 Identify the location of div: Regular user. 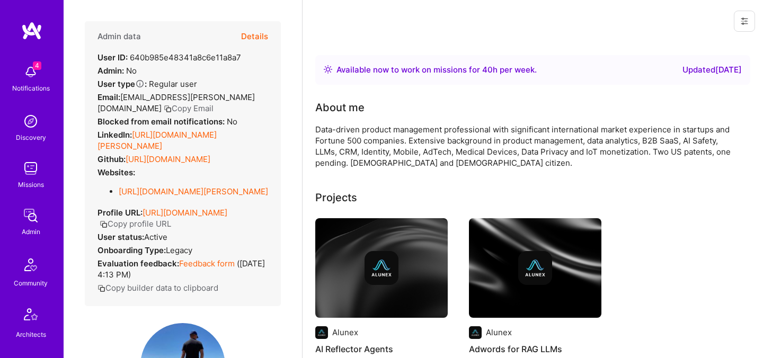
(147, 84).